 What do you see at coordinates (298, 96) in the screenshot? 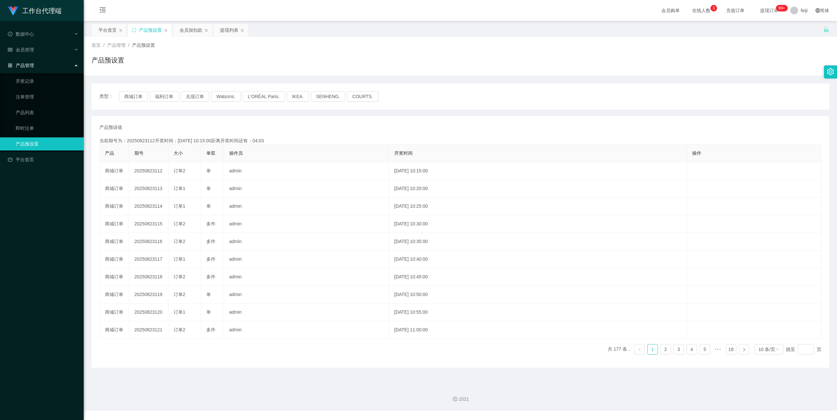
I see `button: IKEA.` at bounding box center [298, 96].